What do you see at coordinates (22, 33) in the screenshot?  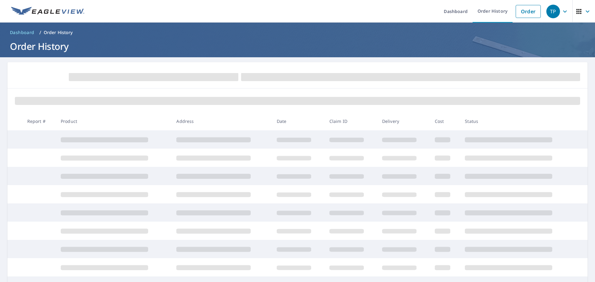 I see `span: Dashboard` at bounding box center [22, 33].